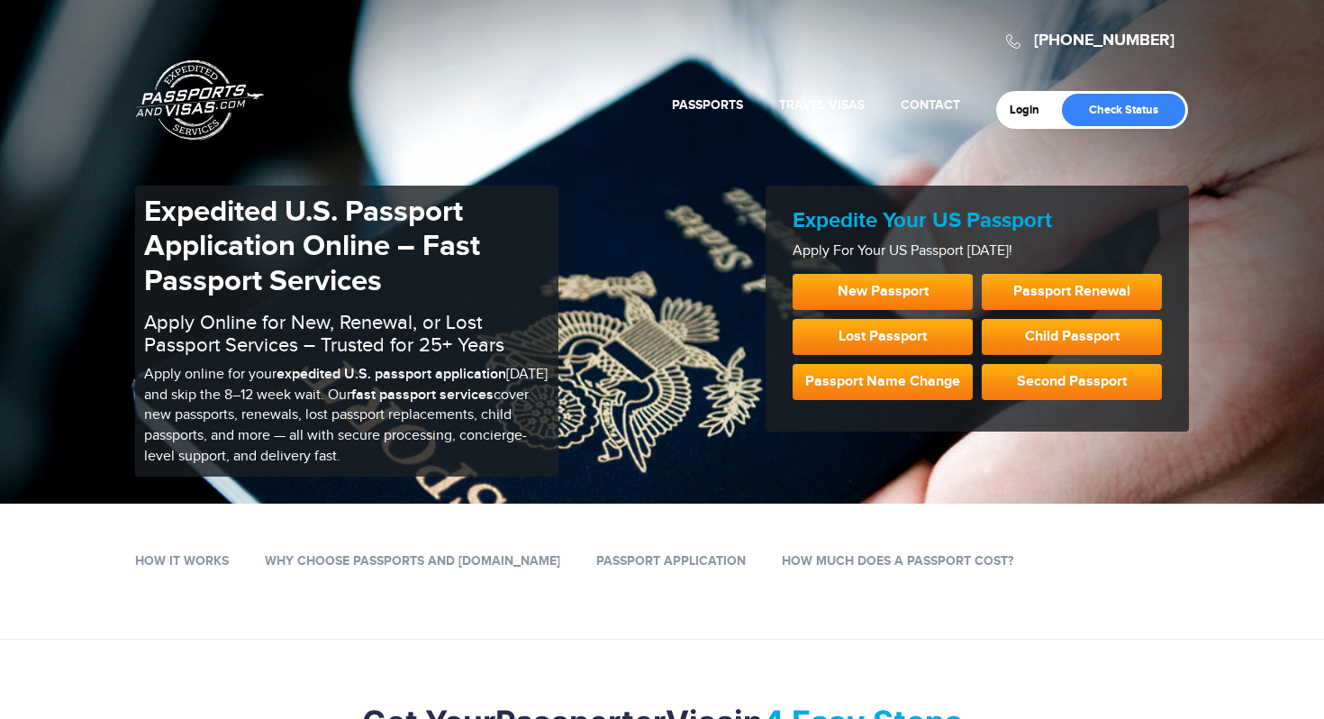 The width and height of the screenshot is (1324, 719). Describe the element at coordinates (930, 104) in the screenshot. I see `a: Contact` at that location.